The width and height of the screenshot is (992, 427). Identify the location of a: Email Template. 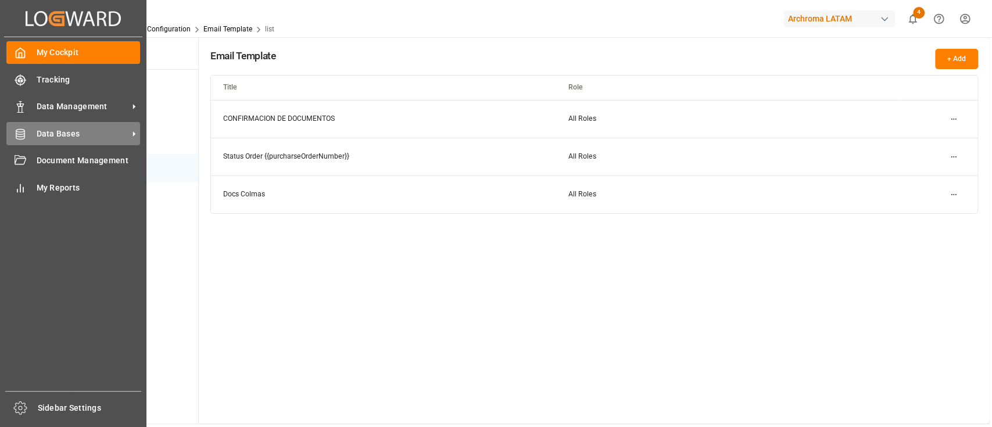
(228, 29).